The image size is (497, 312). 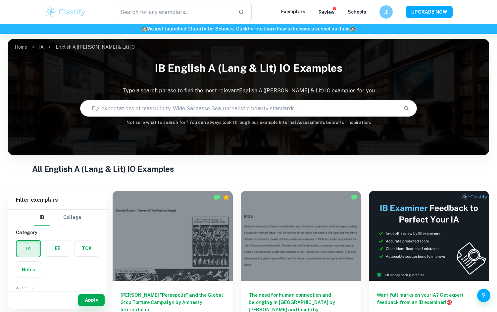 What do you see at coordinates (484, 296) in the screenshot?
I see `button: Help and Feedback` at bounding box center [484, 296].